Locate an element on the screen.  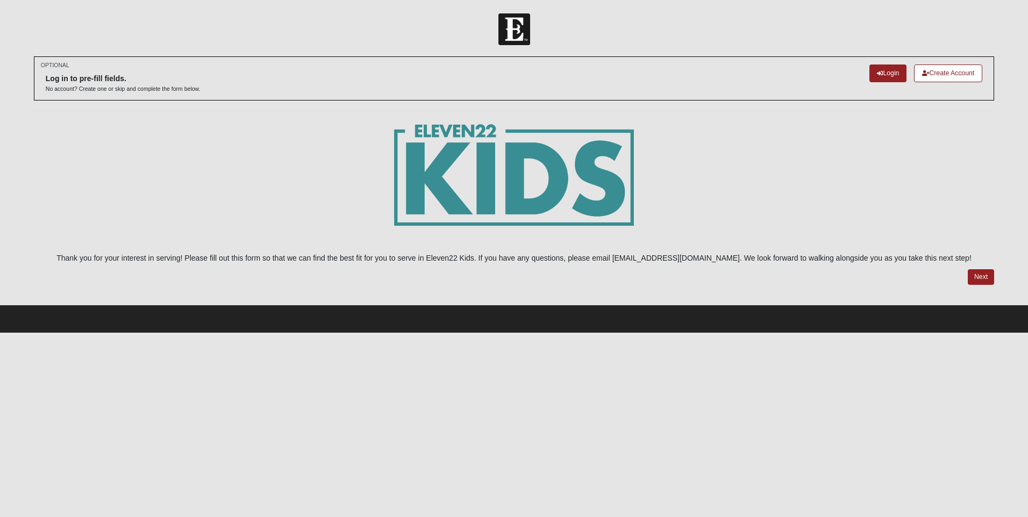
a: Login is located at coordinates (888, 73).